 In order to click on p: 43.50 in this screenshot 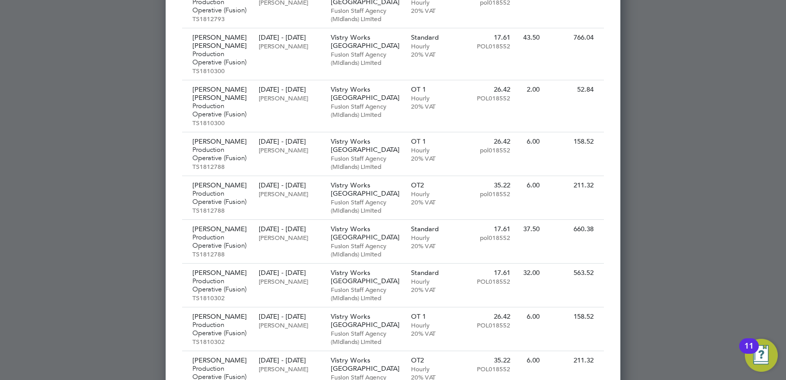, I will do `click(530, 38)`.